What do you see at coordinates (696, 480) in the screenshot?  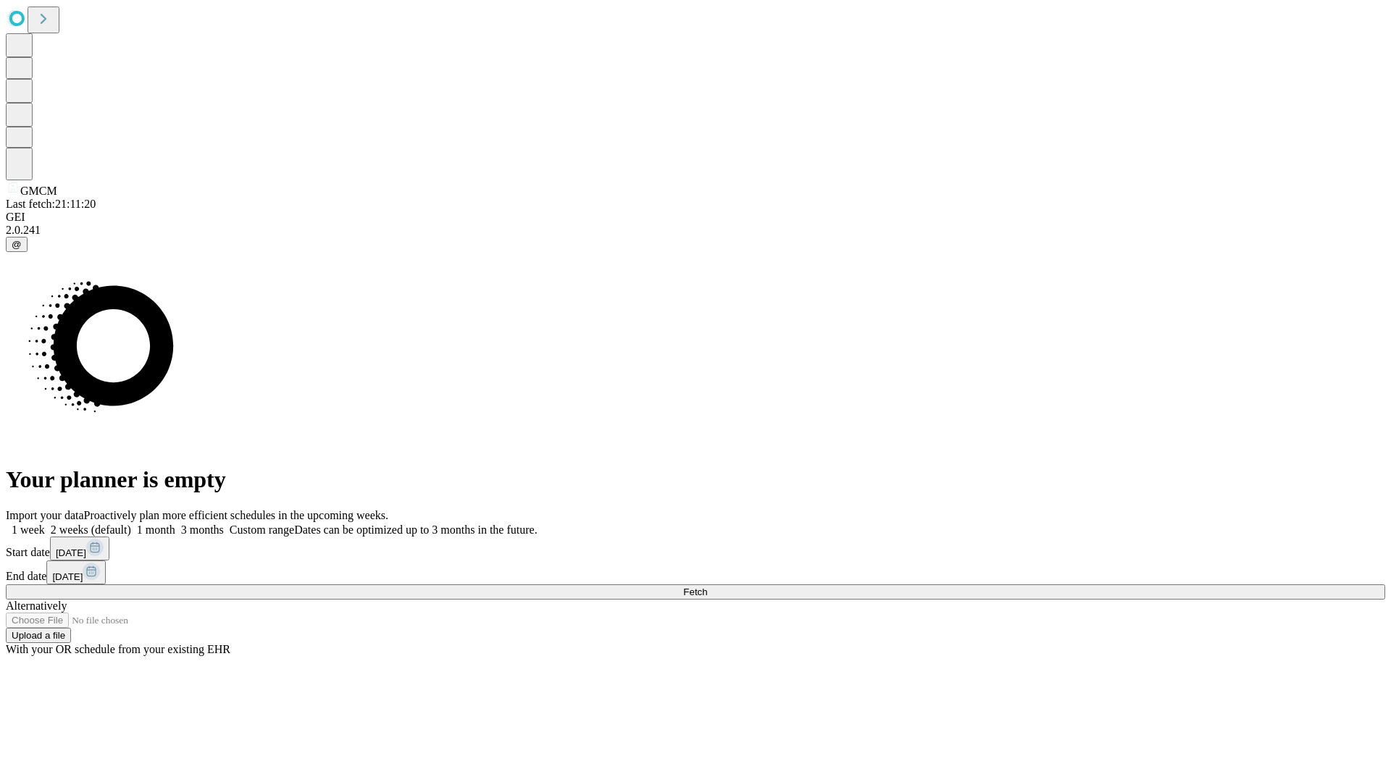 I see `h1: Your planner is empty` at bounding box center [696, 480].